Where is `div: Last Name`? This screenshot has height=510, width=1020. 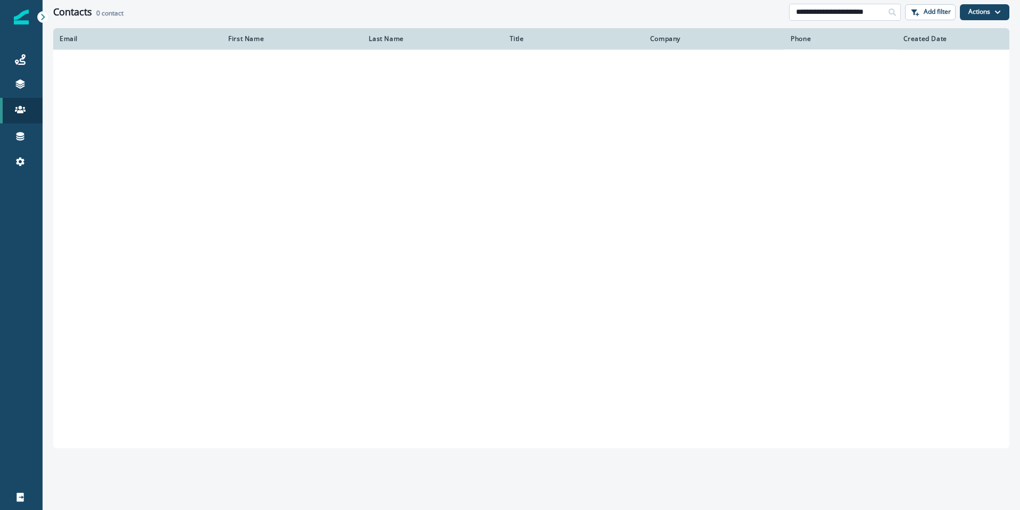
div: Last Name is located at coordinates (432, 39).